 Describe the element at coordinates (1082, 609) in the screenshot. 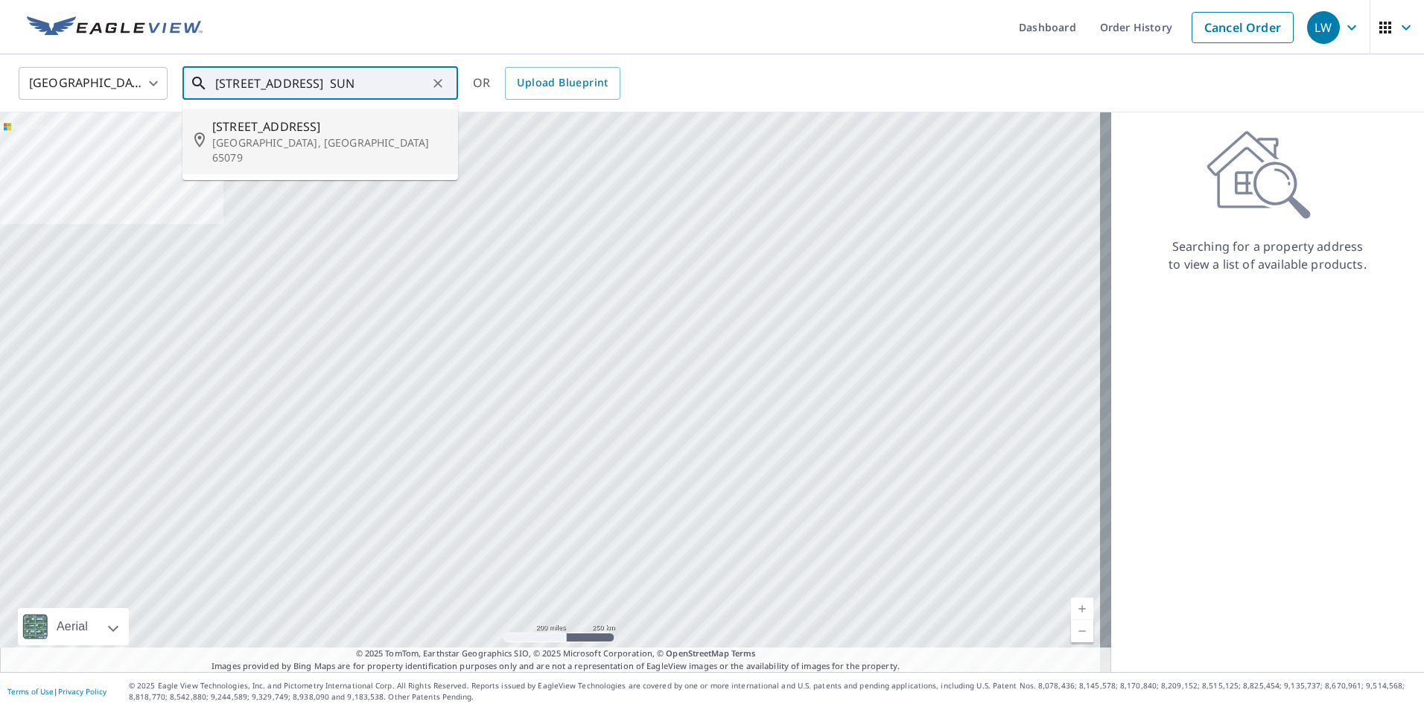

I see `a: Current Level 5, Zoom In` at that location.